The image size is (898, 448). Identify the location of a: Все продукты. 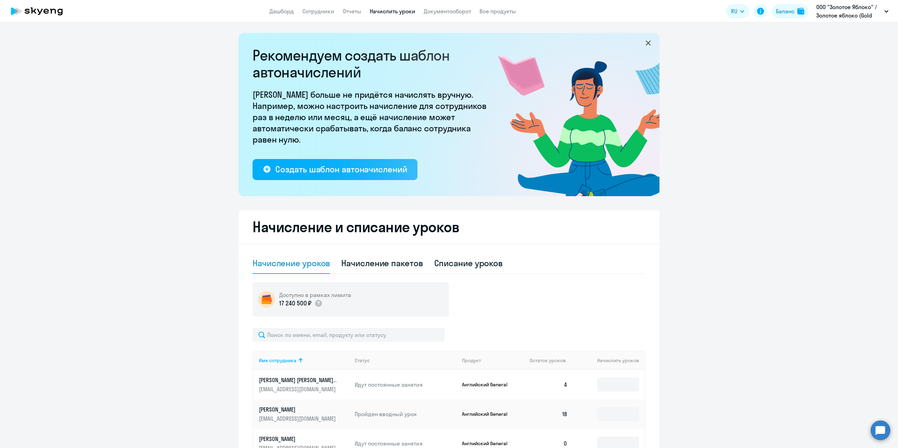
(498, 11).